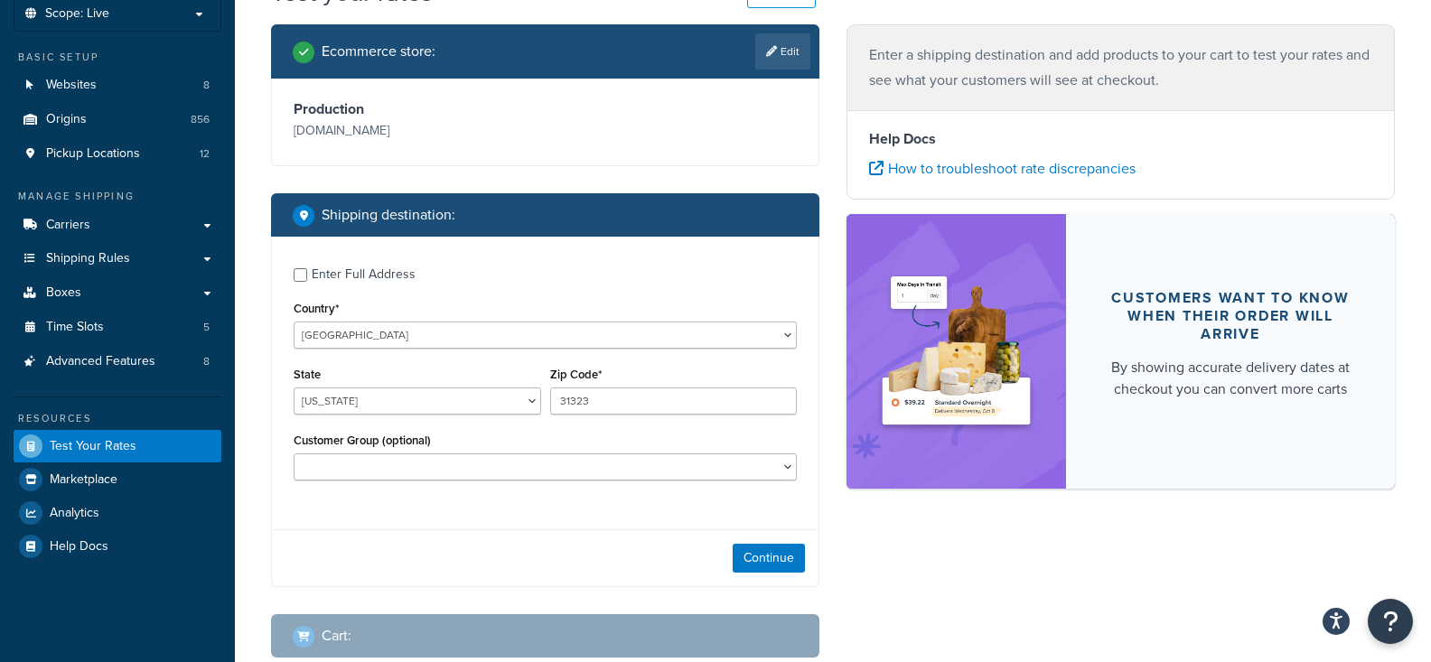  Describe the element at coordinates (363, 275) in the screenshot. I see `div: Enter Full Address` at that location.